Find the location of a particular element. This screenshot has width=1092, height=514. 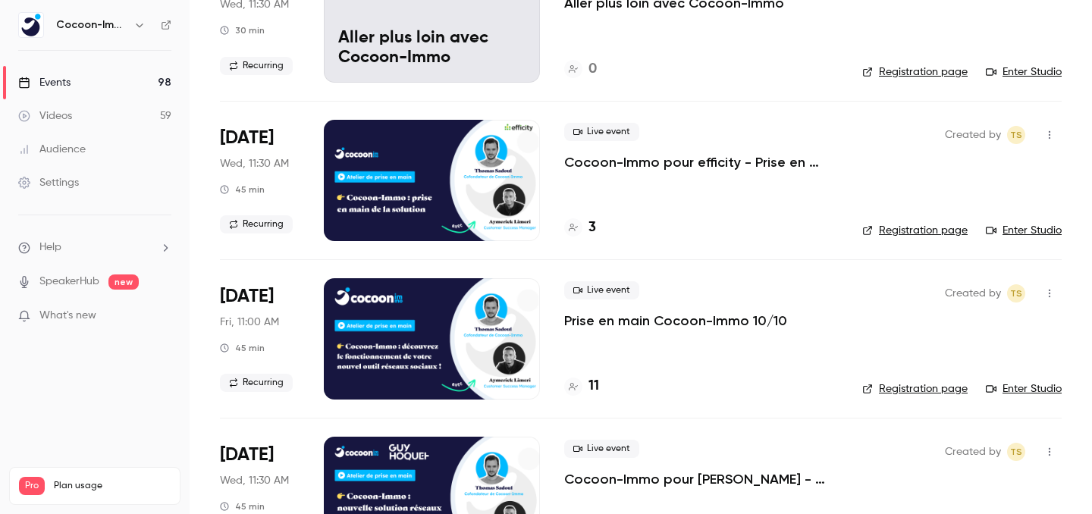

h4: 0 is located at coordinates (592, 69).